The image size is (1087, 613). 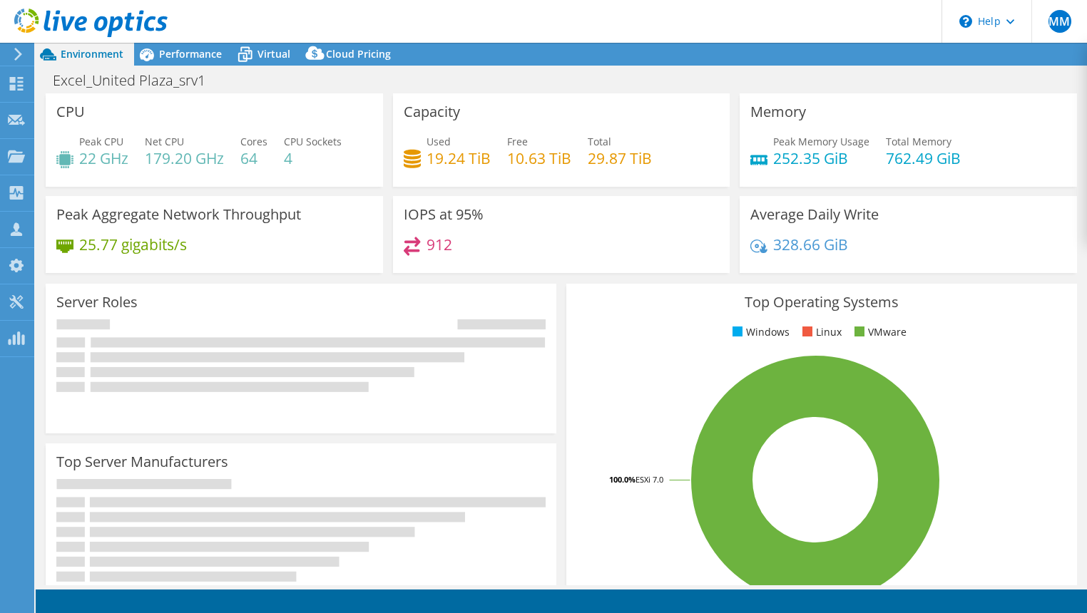 What do you see at coordinates (312, 158) in the screenshot?
I see `h4: 4` at bounding box center [312, 158].